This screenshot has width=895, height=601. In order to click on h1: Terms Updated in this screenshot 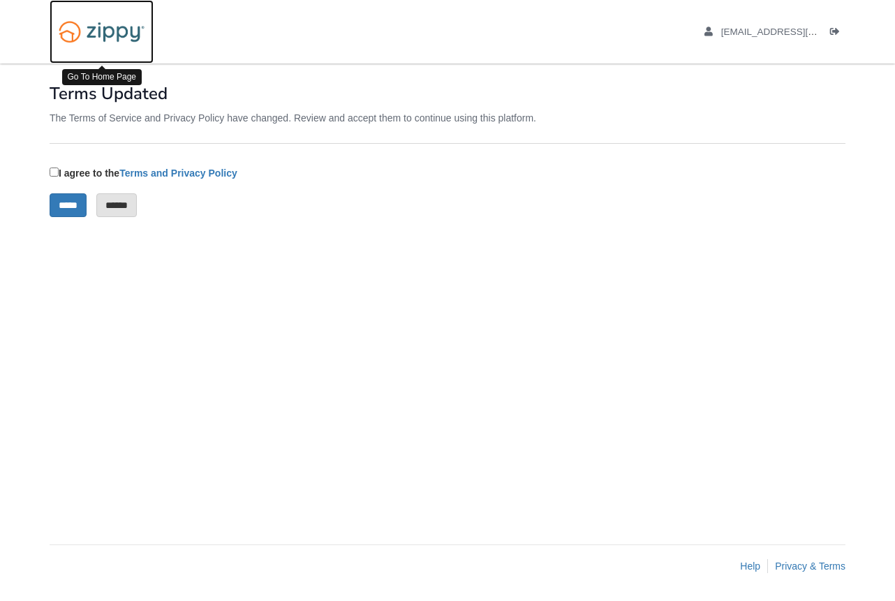, I will do `click(447, 94)`.